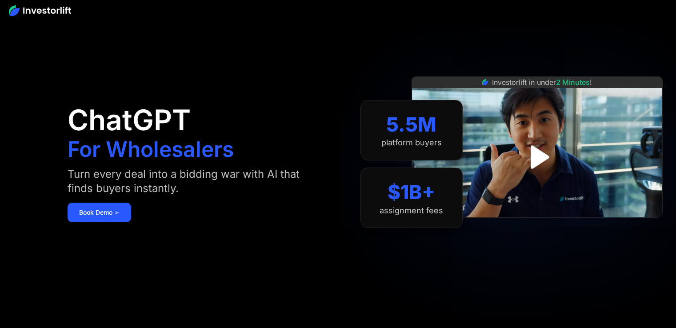 This screenshot has width=676, height=328. I want to click on span: 2 Minutes, so click(573, 82).